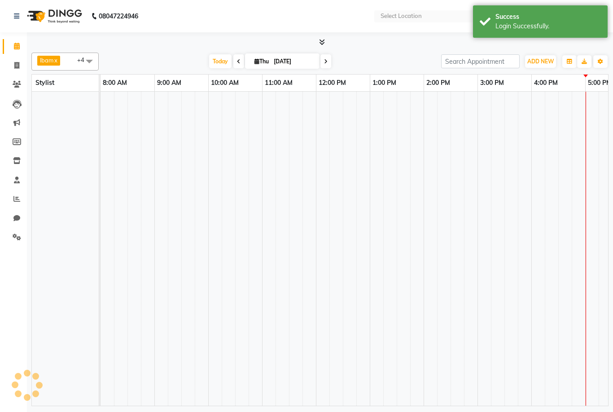 The height and width of the screenshot is (412, 613). I want to click on span: ADD NEW, so click(540, 61).